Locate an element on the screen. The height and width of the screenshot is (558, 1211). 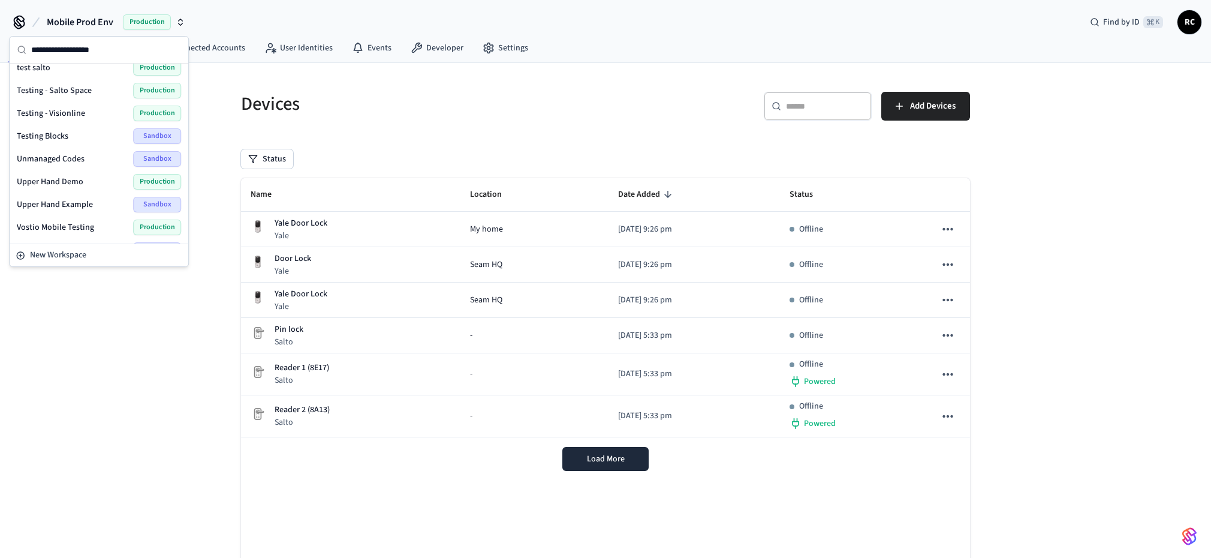
p: Pin lock is located at coordinates (289, 329).